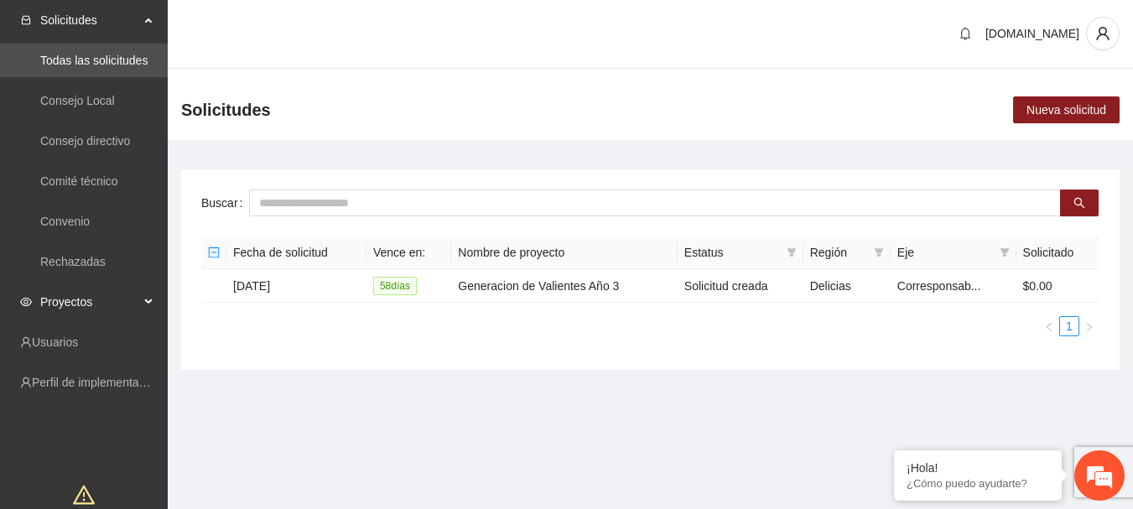  I want to click on a: 1, so click(1069, 326).